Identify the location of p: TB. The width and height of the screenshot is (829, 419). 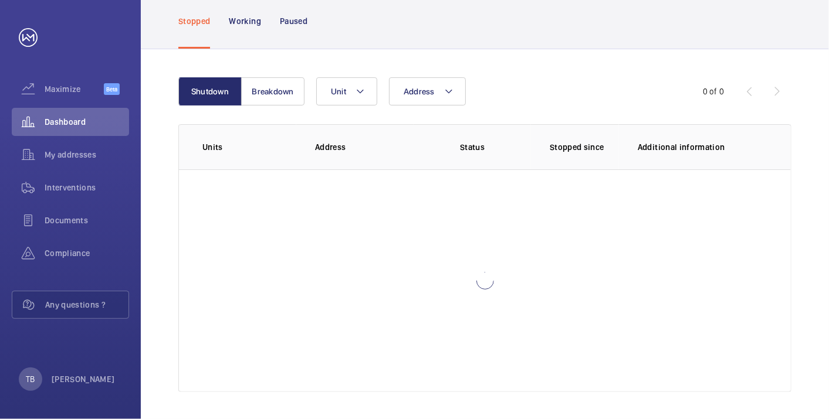
(30, 380).